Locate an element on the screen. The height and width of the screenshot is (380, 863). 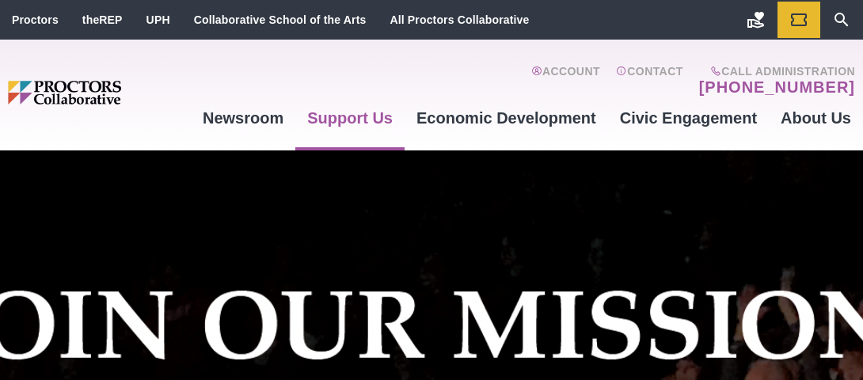
a: Economic Development is located at coordinates (506, 118).